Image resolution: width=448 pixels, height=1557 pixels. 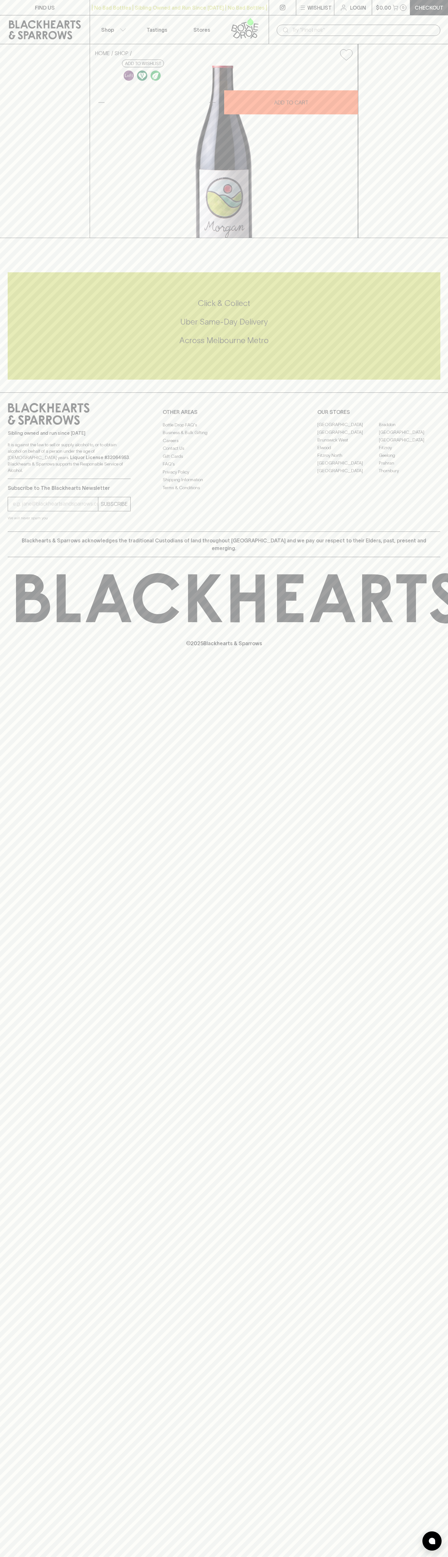 I want to click on a: SHOP, so click(x=121, y=53).